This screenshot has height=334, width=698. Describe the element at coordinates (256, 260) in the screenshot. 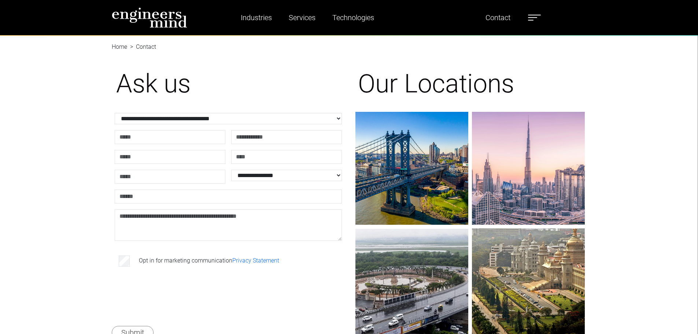

I see `a: Privacy Statement` at that location.